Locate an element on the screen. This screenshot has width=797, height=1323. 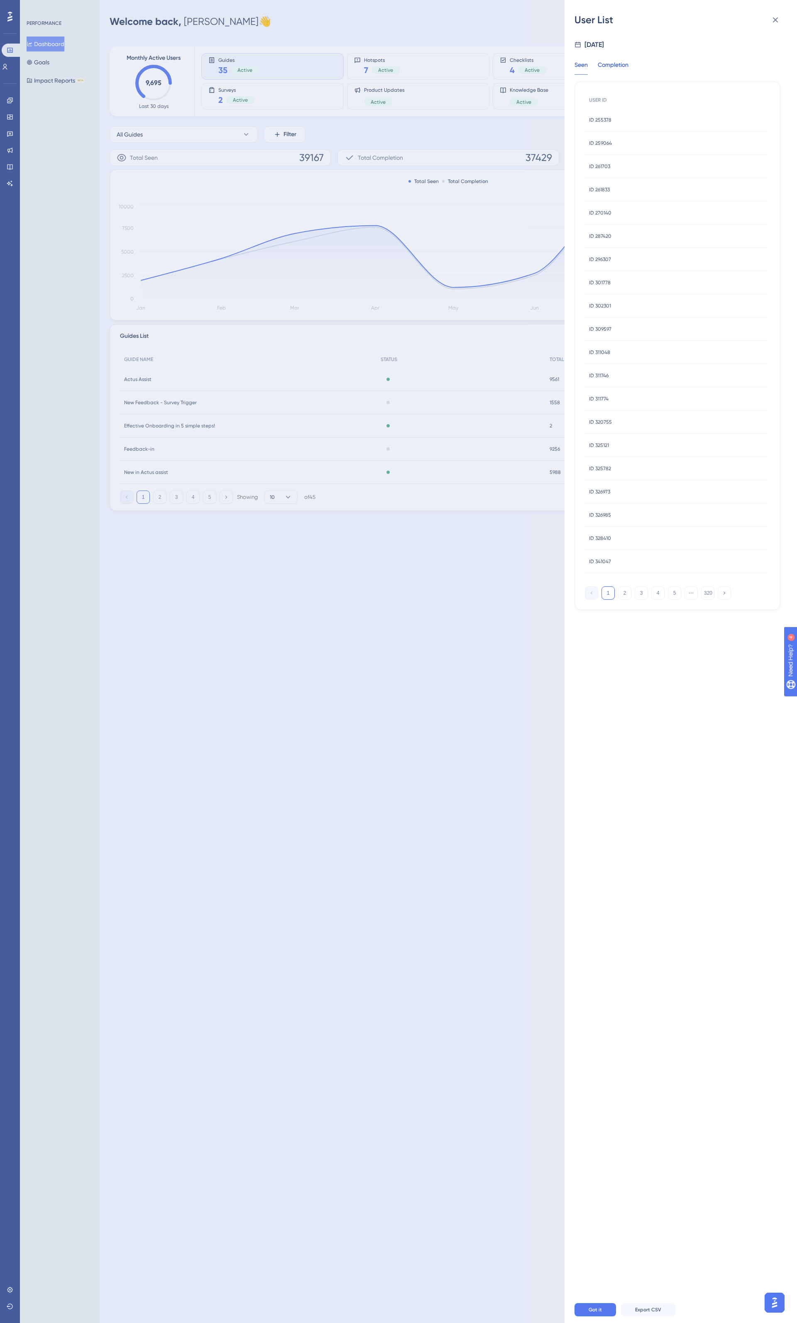
button: 4 is located at coordinates (658, 593).